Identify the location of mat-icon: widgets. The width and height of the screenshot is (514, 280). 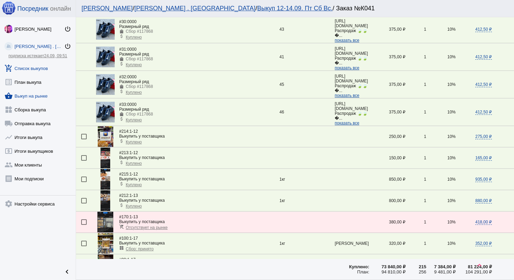
(122, 248).